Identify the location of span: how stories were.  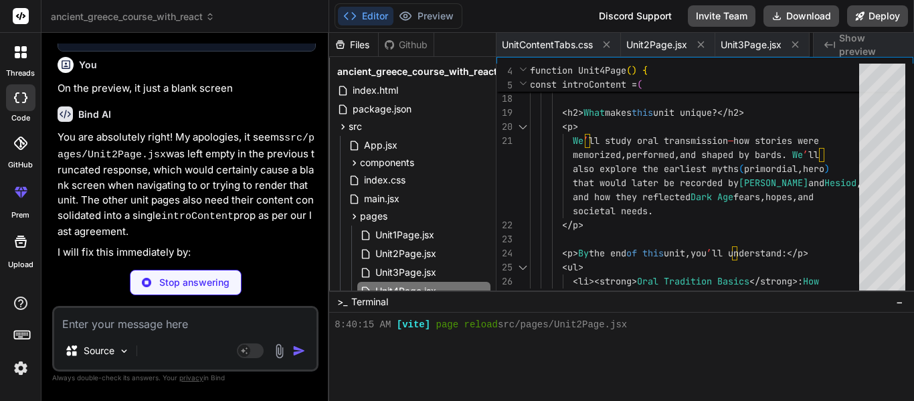
(776, 141).